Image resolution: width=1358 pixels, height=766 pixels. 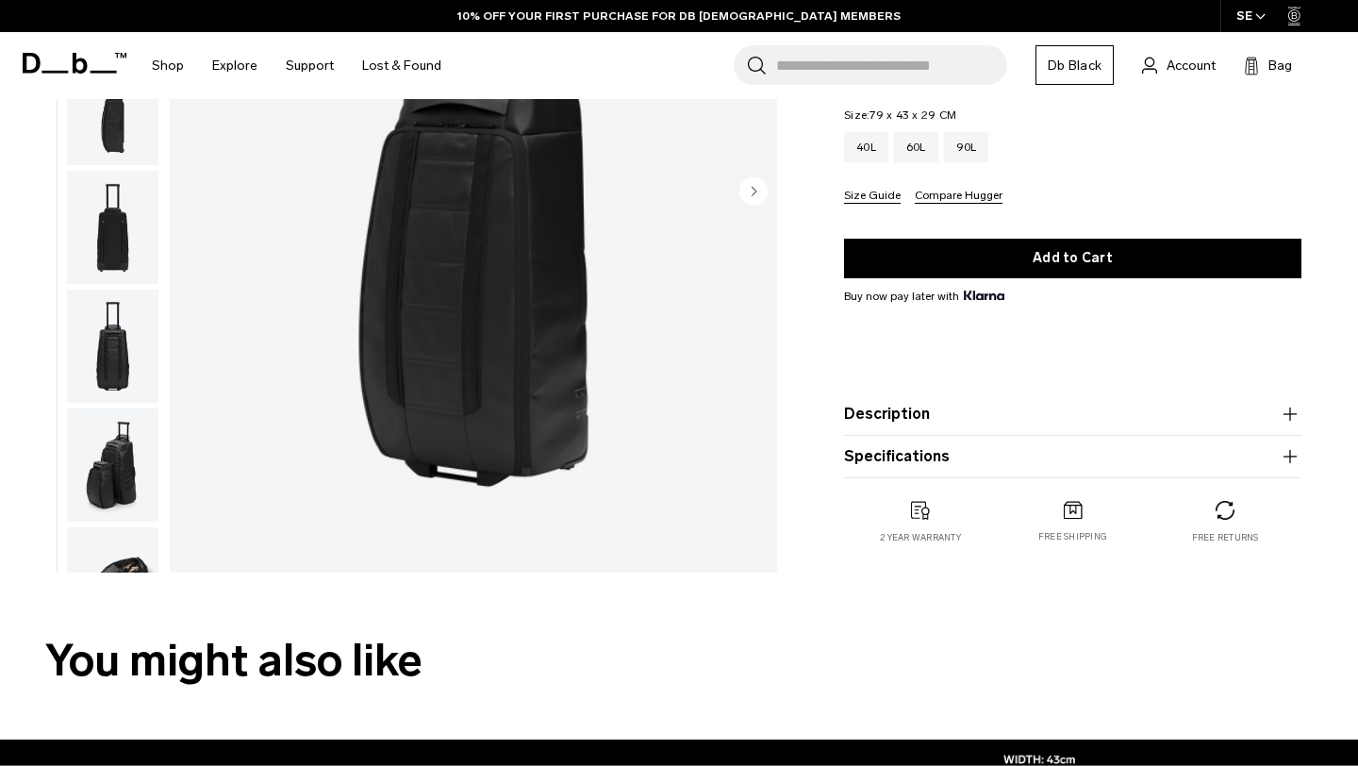 What do you see at coordinates (913, 115) in the screenshot?
I see `span: 79 x 43 x 29 CM` at bounding box center [913, 115].